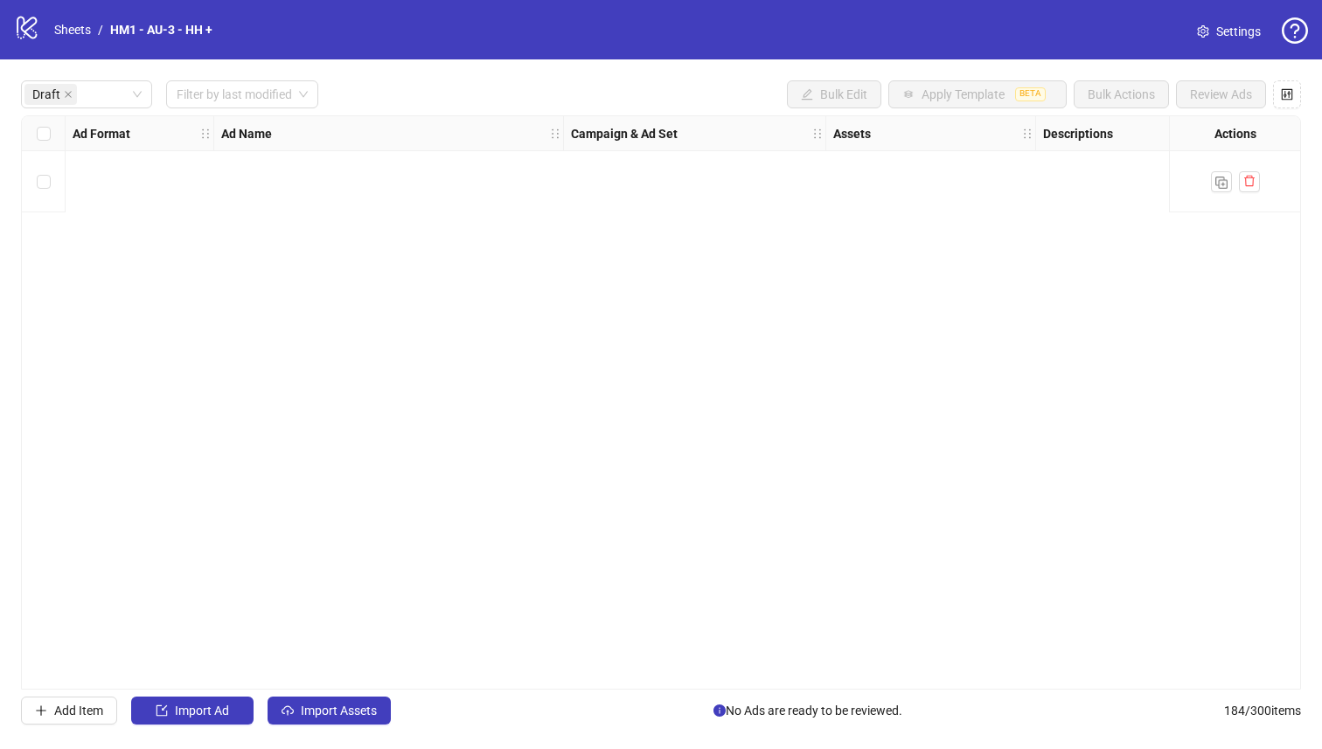 The image size is (1322, 749). Describe the element at coordinates (161, 30) in the screenshot. I see `a: HM1 - AU-3 - HH +` at that location.